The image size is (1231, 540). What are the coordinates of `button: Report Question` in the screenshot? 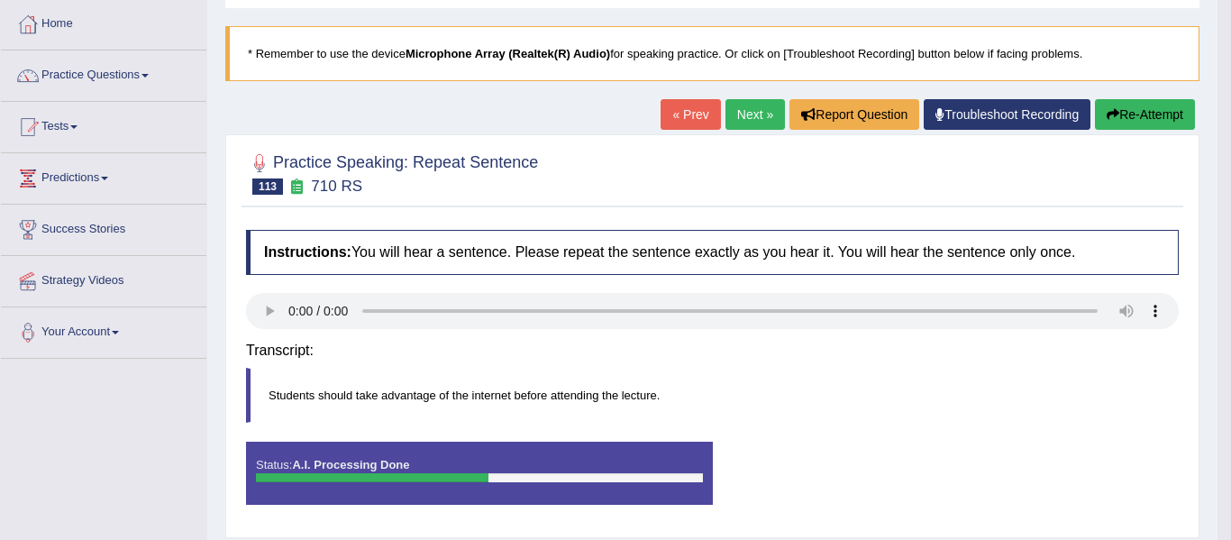 It's located at (855, 114).